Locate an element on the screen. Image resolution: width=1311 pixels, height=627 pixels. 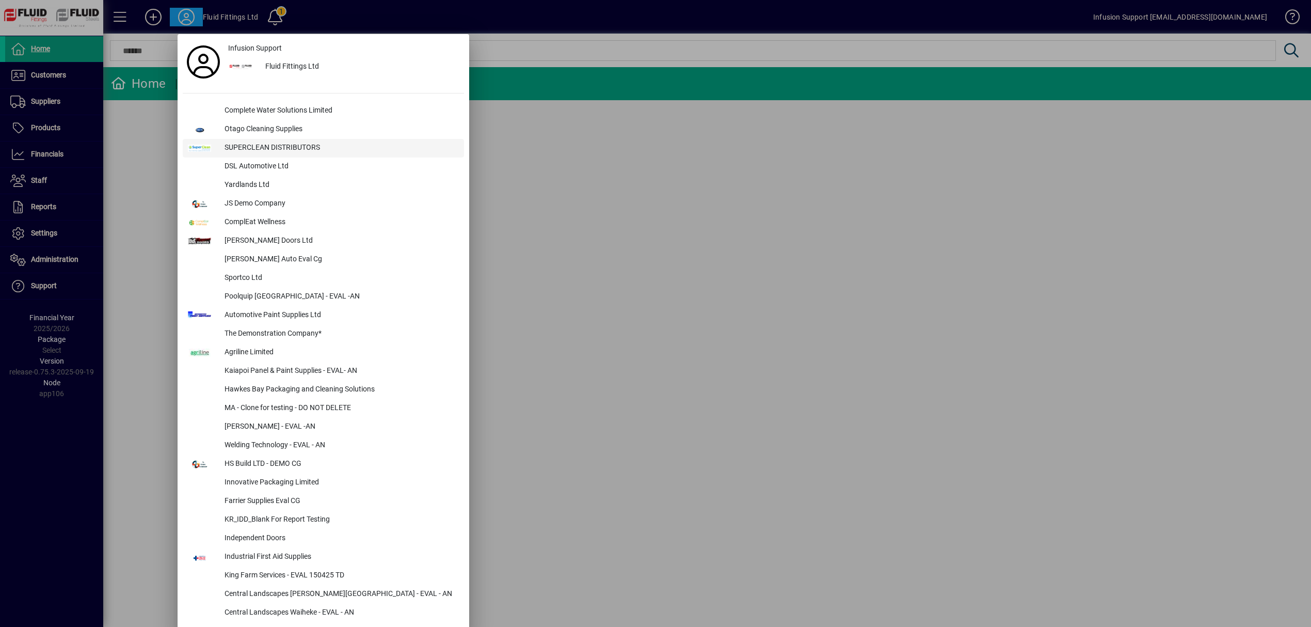
button: Kaiapoi Panel & Paint Supplies - EVAL- AN is located at coordinates (323, 371).